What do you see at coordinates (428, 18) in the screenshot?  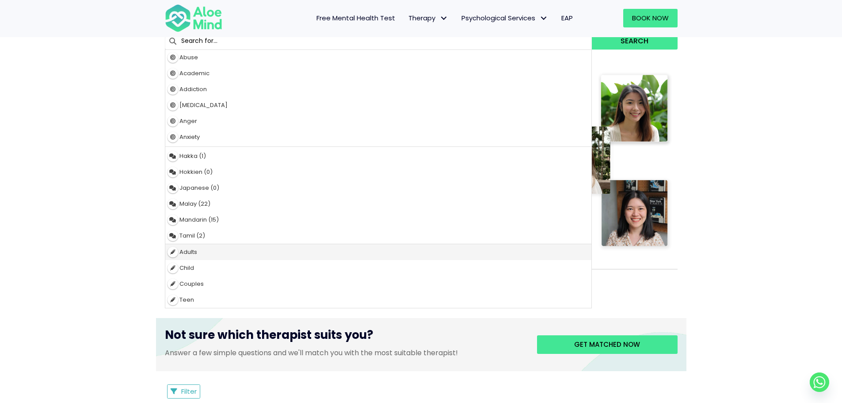 I see `a: TherapyTherapy: submenu` at bounding box center [428, 18].